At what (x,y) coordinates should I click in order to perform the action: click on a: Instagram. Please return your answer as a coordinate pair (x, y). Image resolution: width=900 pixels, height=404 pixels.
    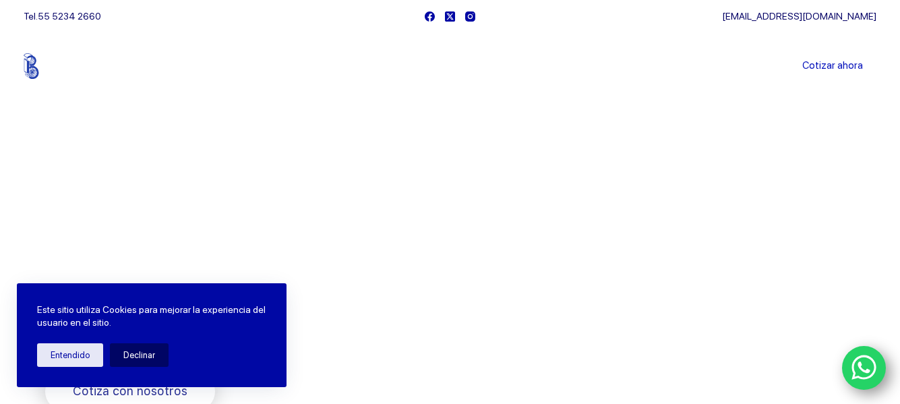
    Looking at the image, I should click on (470, 16).